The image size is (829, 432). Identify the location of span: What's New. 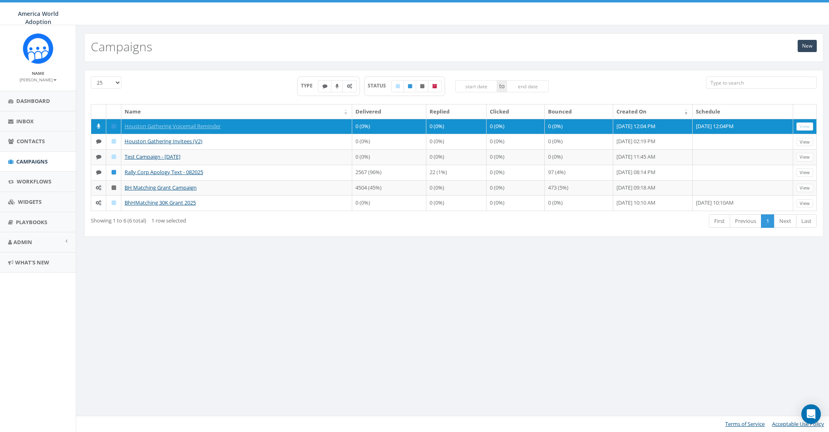
(32, 263).